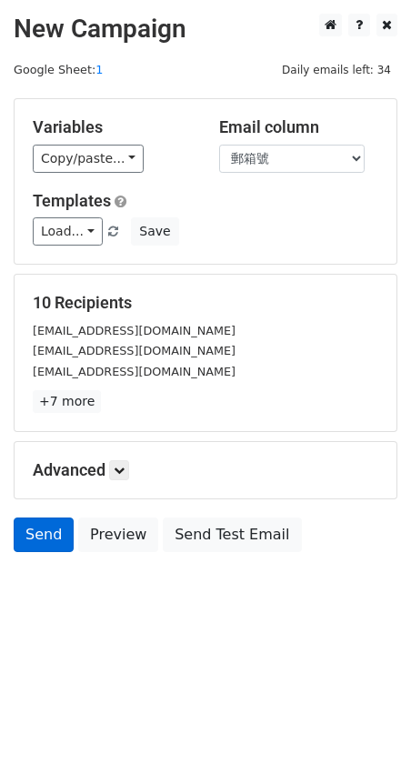  What do you see at coordinates (206, 470) in the screenshot?
I see `h5: Advanced` at bounding box center [206, 470].